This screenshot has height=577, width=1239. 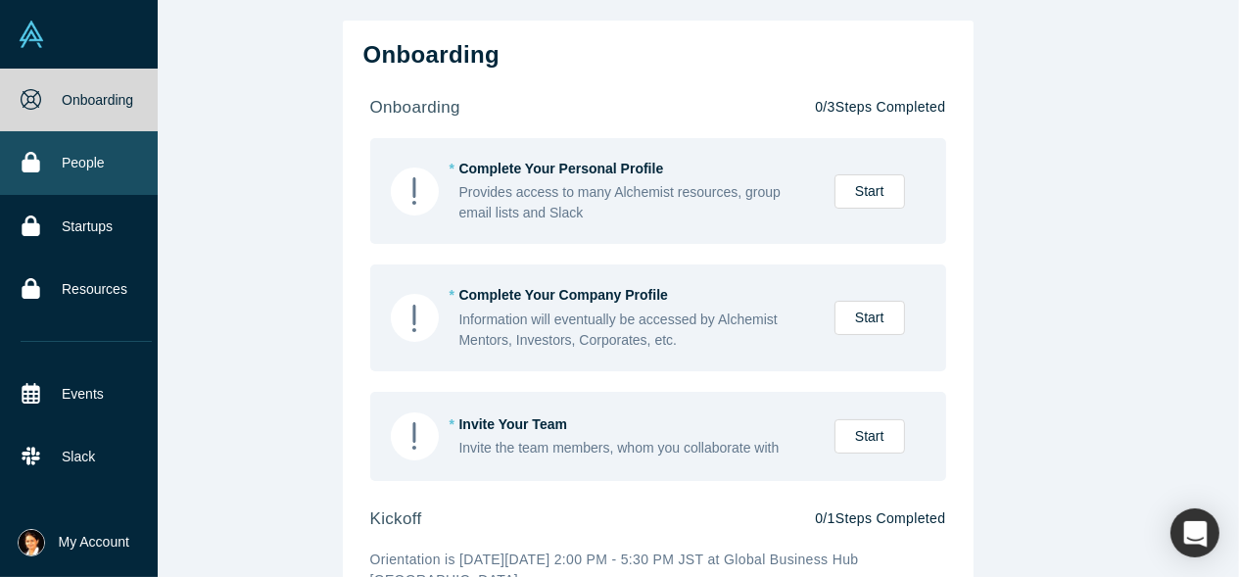 I want to click on button: My Account, so click(x=73, y=543).